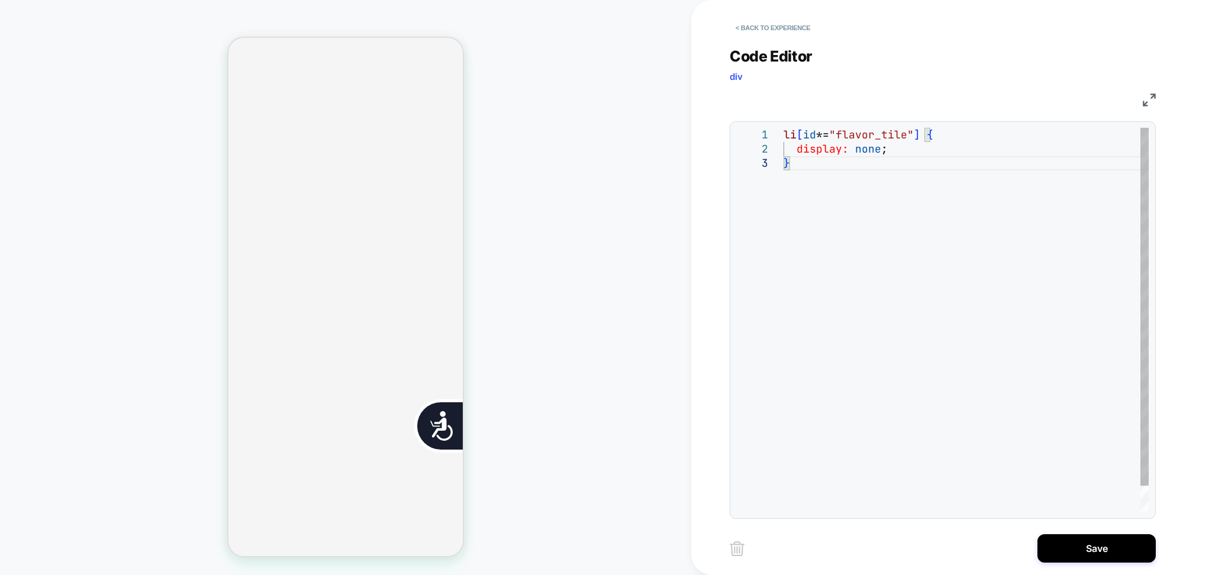  What do you see at coordinates (752, 135) in the screenshot?
I see `div: 1` at bounding box center [752, 135].